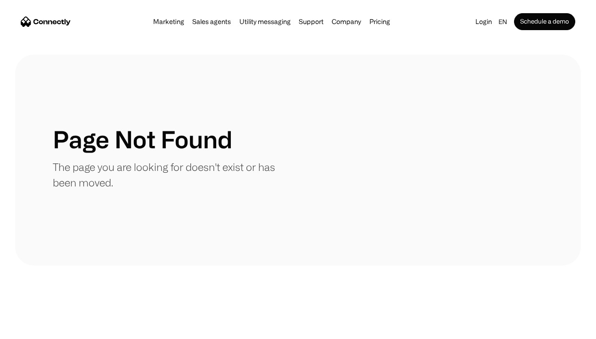  What do you see at coordinates (38, 329) in the screenshot?
I see `ul: Language list` at bounding box center [38, 329].